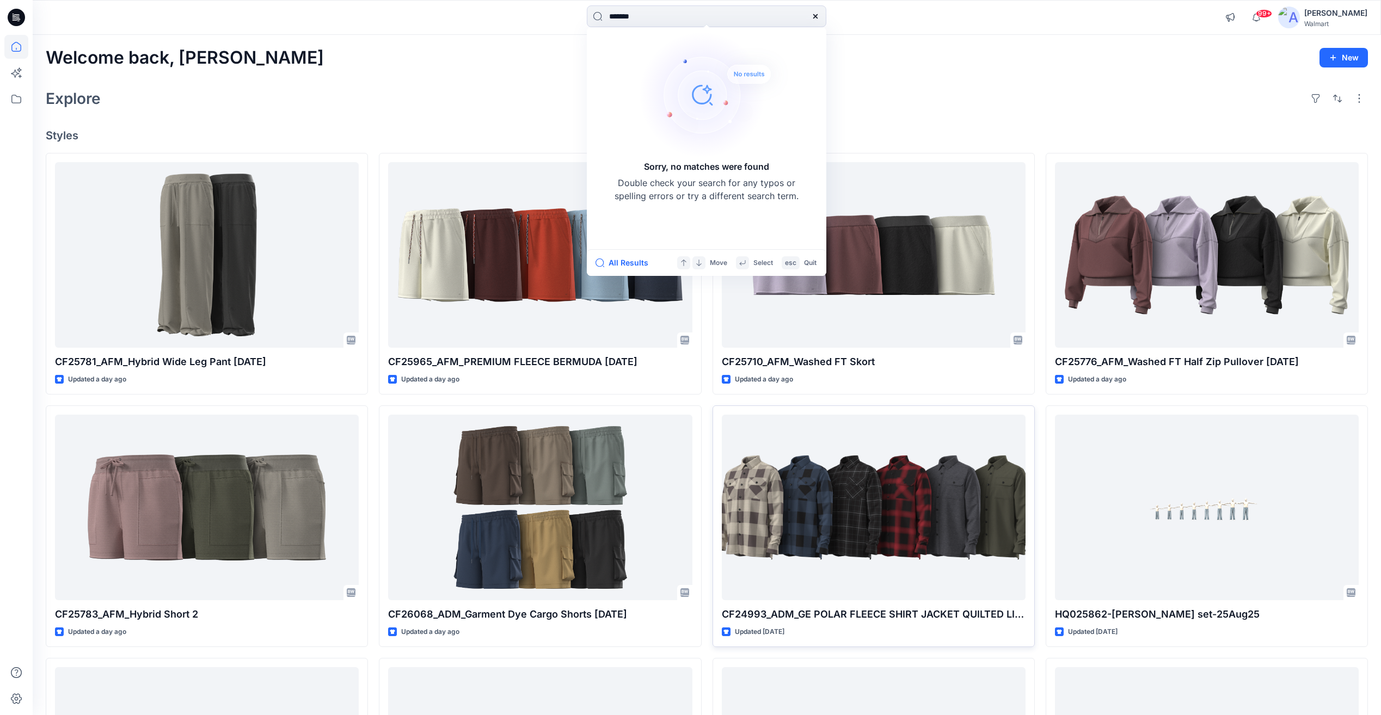 The width and height of the screenshot is (1381, 715). Describe the element at coordinates (874, 507) in the screenshot. I see `a: CF24993_ADM_GE POLAR FLEECE SHIRT JACKET QUILTED LINING` at that location.